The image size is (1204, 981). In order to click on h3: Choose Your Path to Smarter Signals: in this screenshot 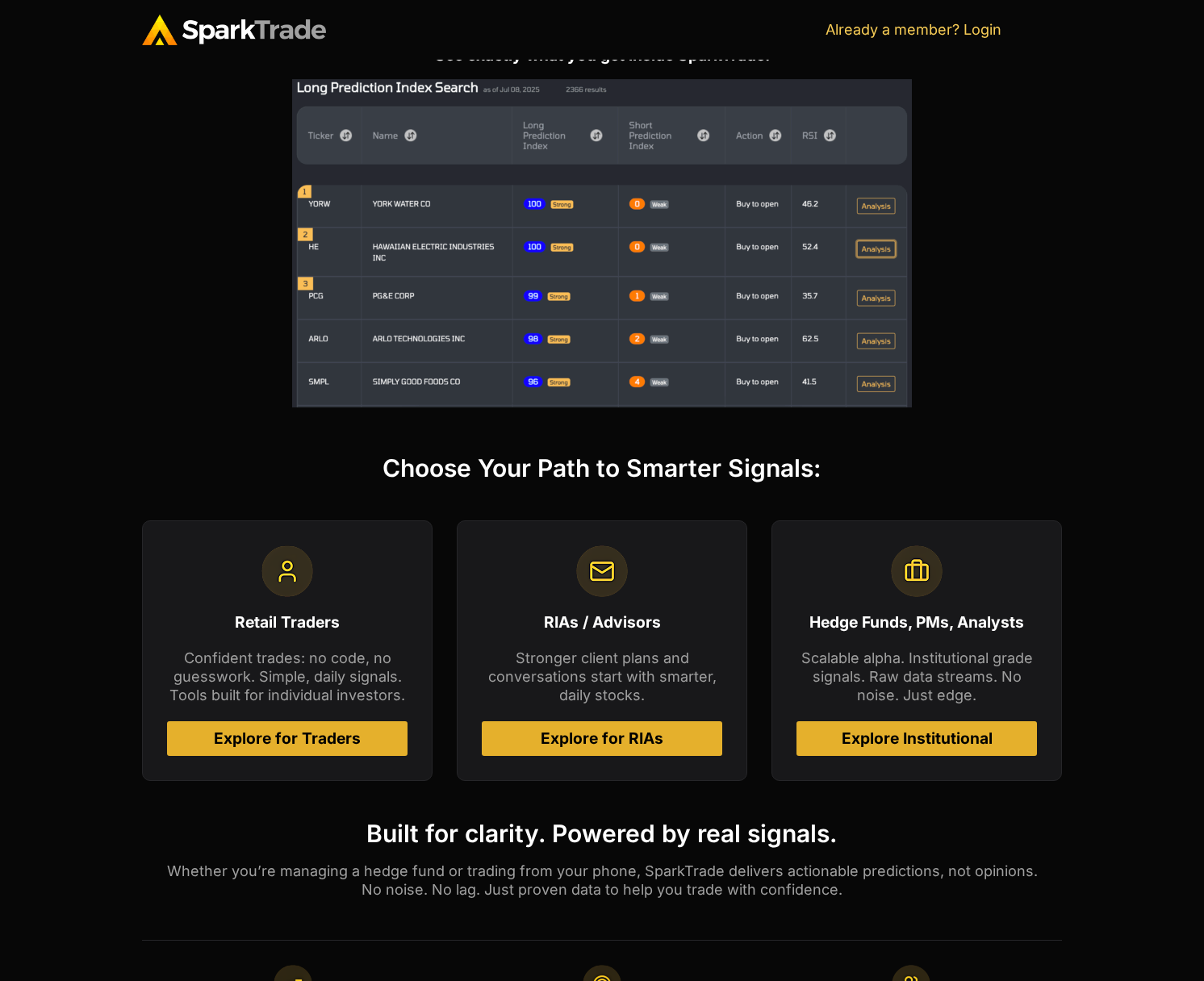, I will do `click(602, 468)`.